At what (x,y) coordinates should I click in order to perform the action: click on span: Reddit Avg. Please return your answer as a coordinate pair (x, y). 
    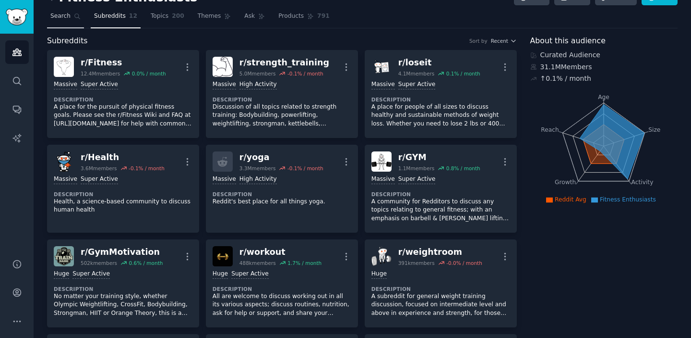
    Looking at the image, I should click on (571, 199).